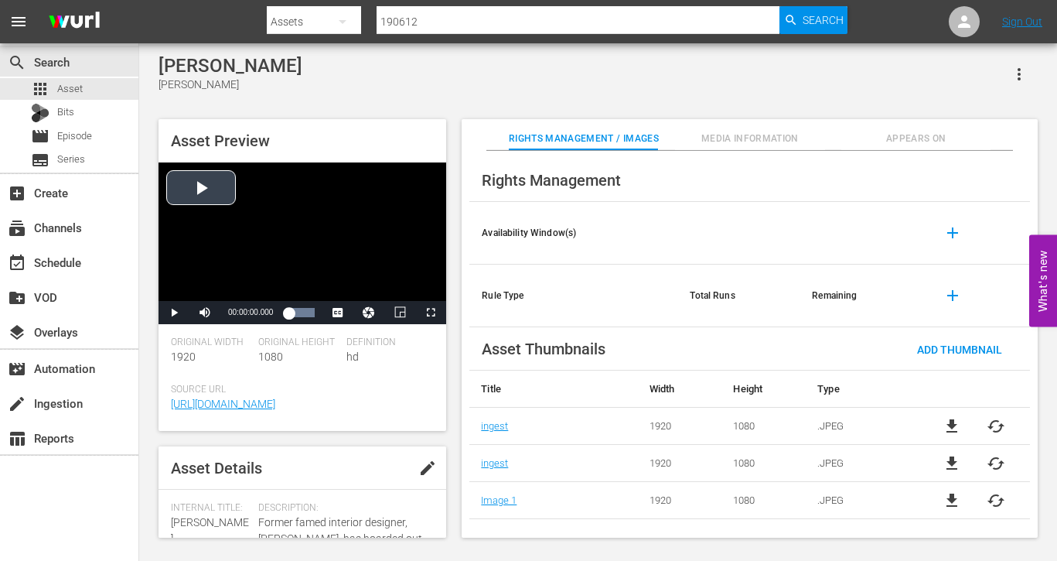 The image size is (1057, 561). Describe the element at coordinates (814, 20) in the screenshot. I see `button: Search` at that location.